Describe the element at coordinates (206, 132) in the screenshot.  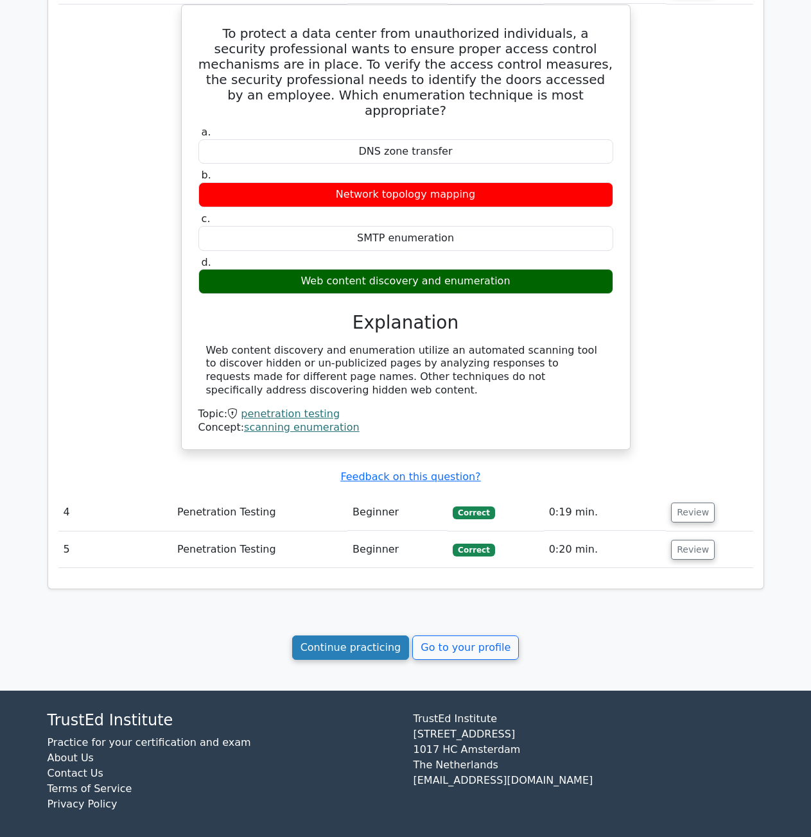
I see `span: a.` at that location.